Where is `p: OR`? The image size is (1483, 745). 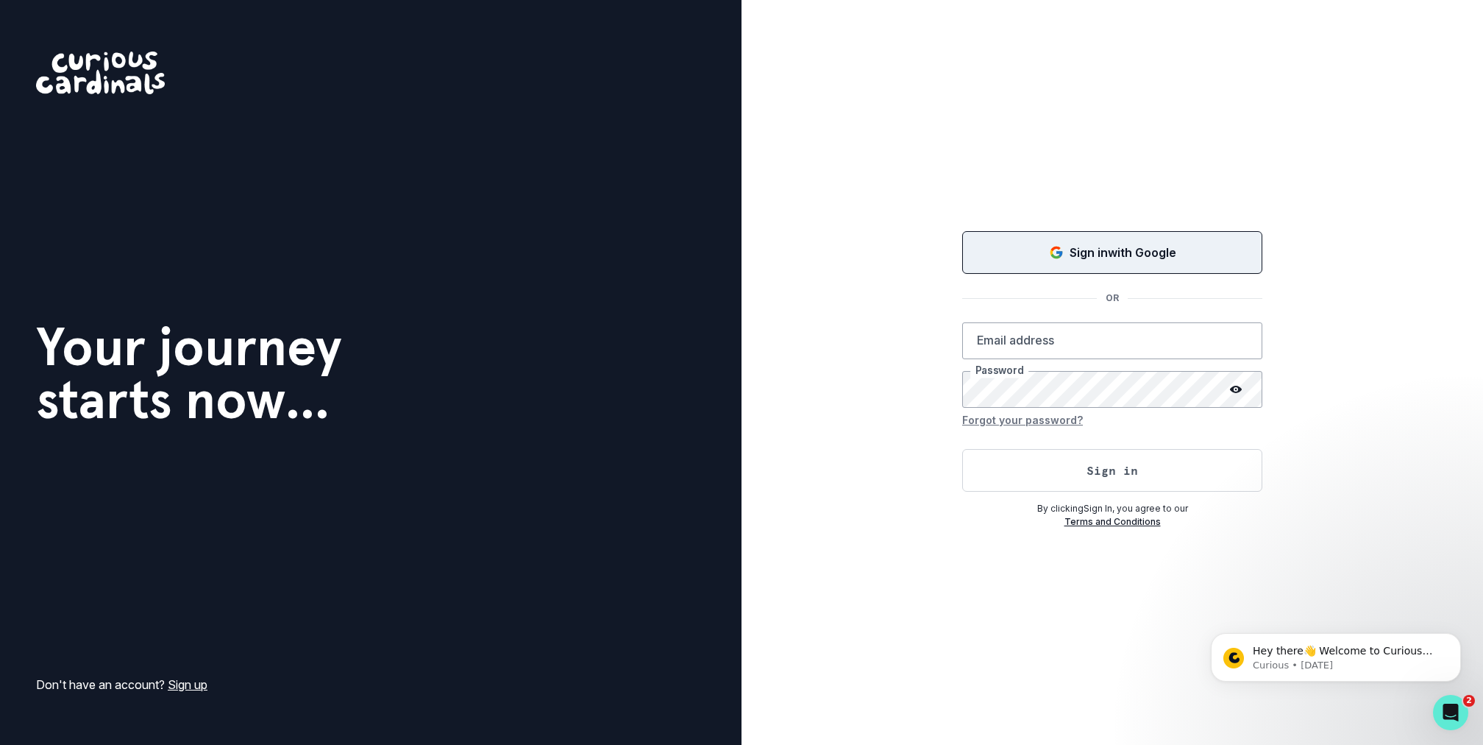 p: OR is located at coordinates (1113, 298).